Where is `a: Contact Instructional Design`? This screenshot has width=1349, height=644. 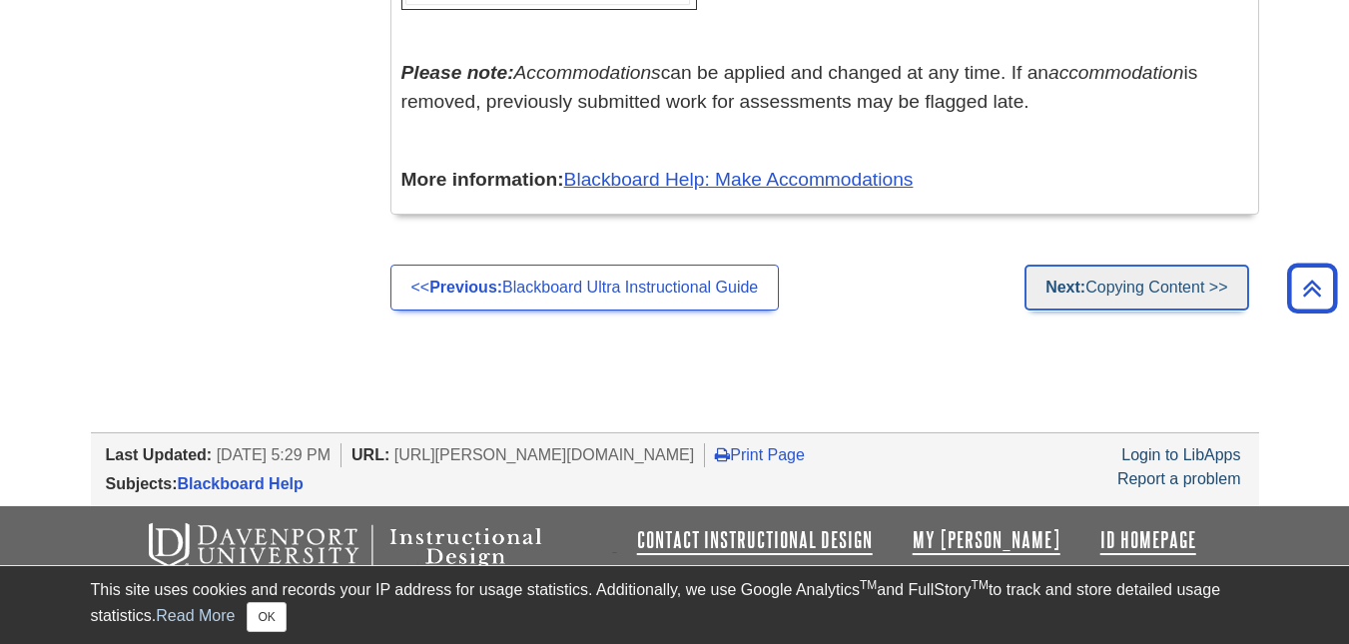
a: Contact Instructional Design is located at coordinates (755, 540).